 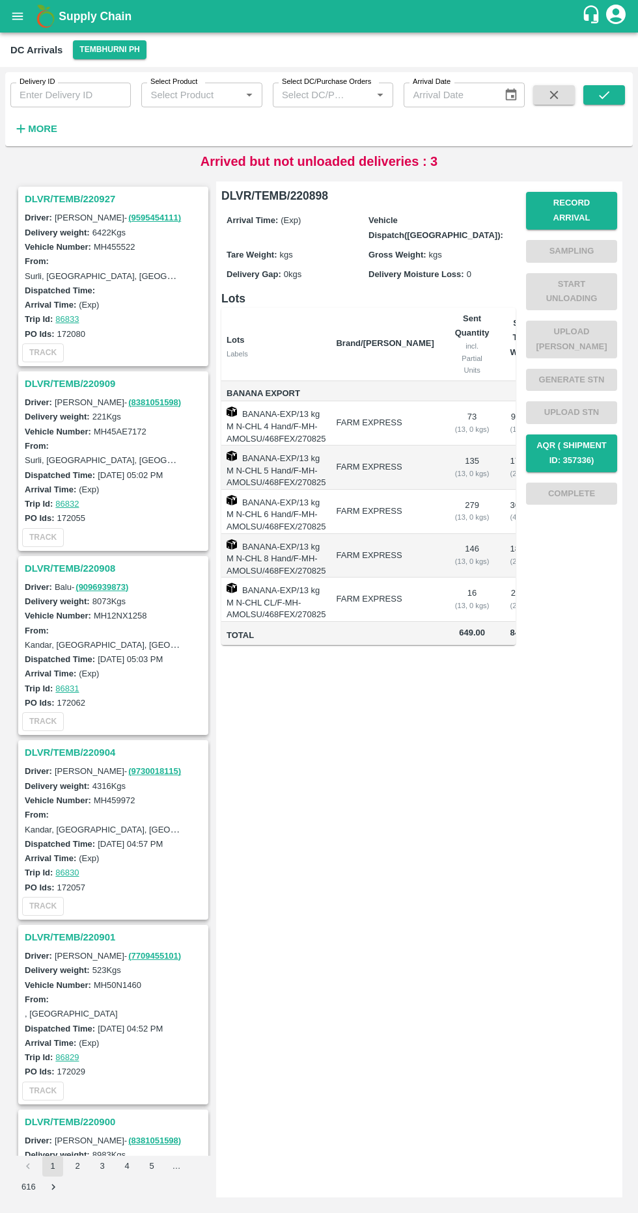 I want to click on div: ( 42.99 %), so click(x=522, y=517).